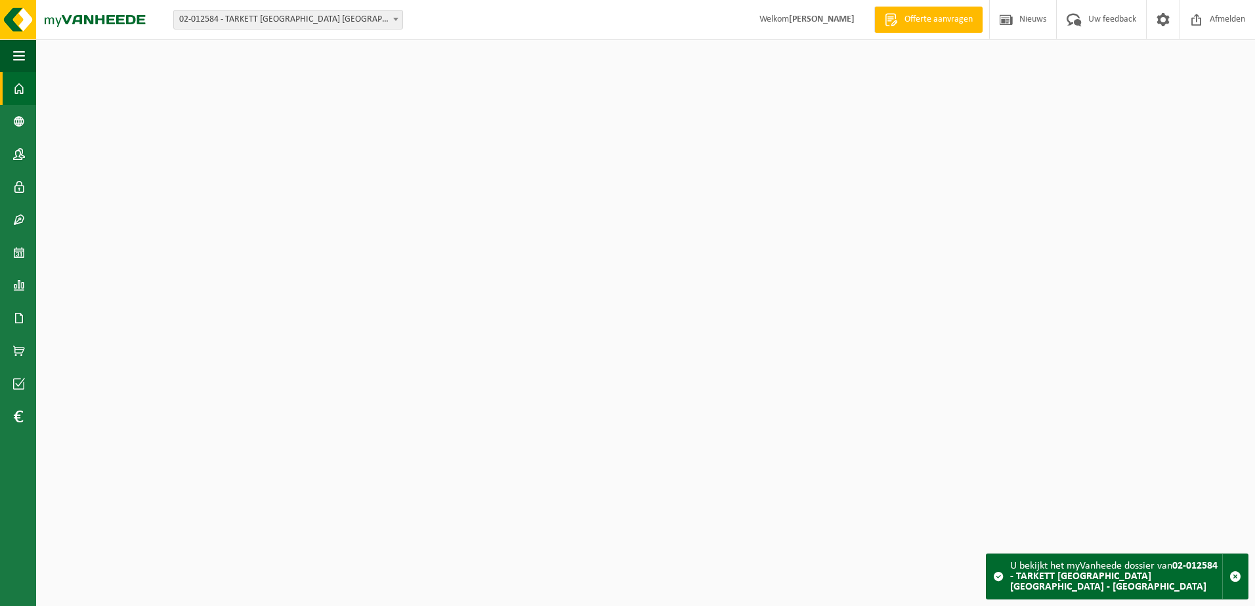 Image resolution: width=1255 pixels, height=606 pixels. Describe the element at coordinates (288, 20) in the screenshot. I see `span: 02-012584 - TARKETT DENDERMONDE NV - DENDERMONDE` at that location.